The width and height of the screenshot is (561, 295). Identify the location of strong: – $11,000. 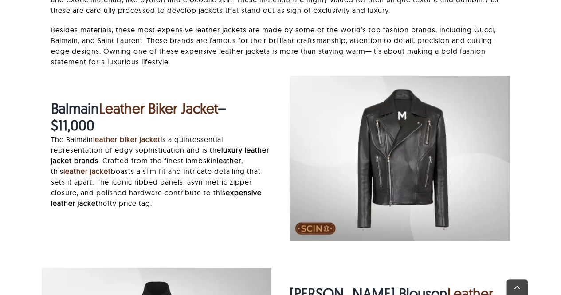
(138, 117).